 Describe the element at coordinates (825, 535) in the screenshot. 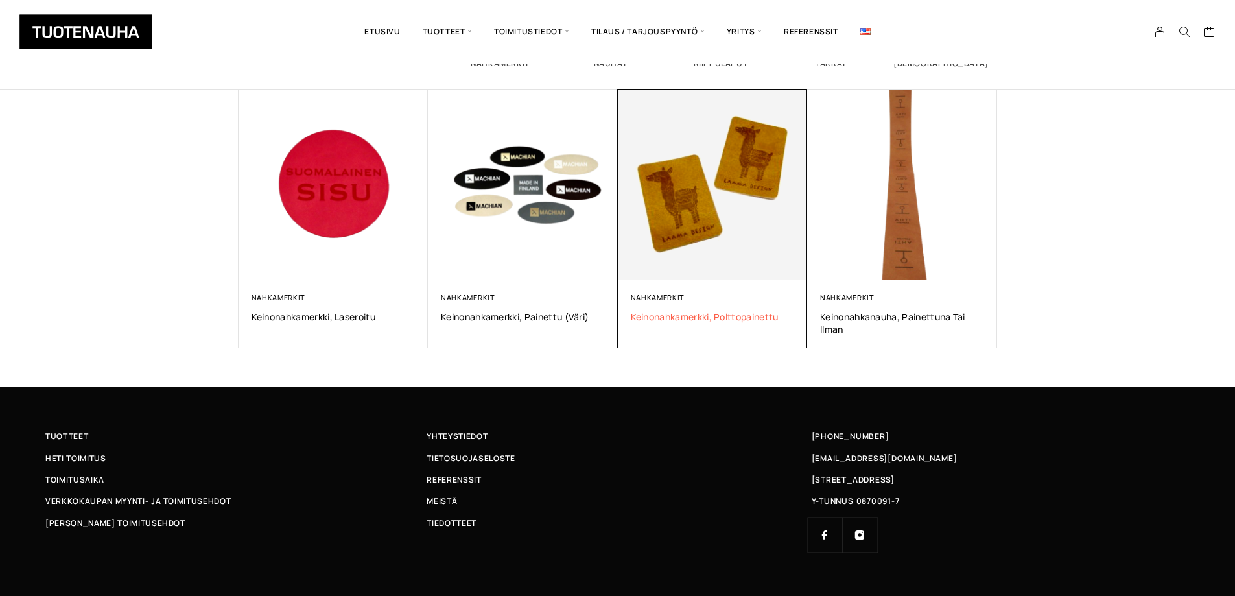

I see `a: Facebook` at that location.